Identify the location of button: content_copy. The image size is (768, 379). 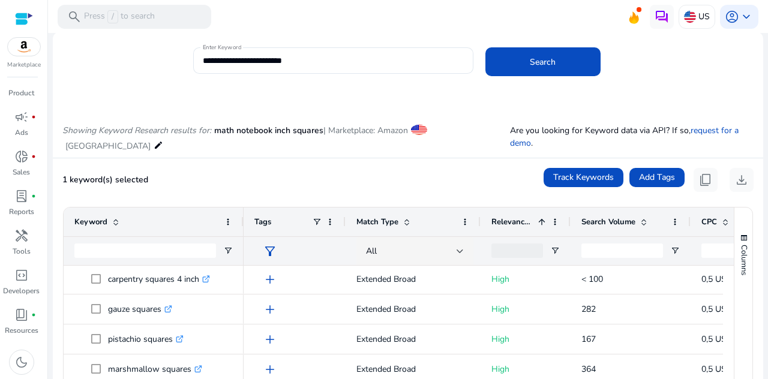
(706, 180).